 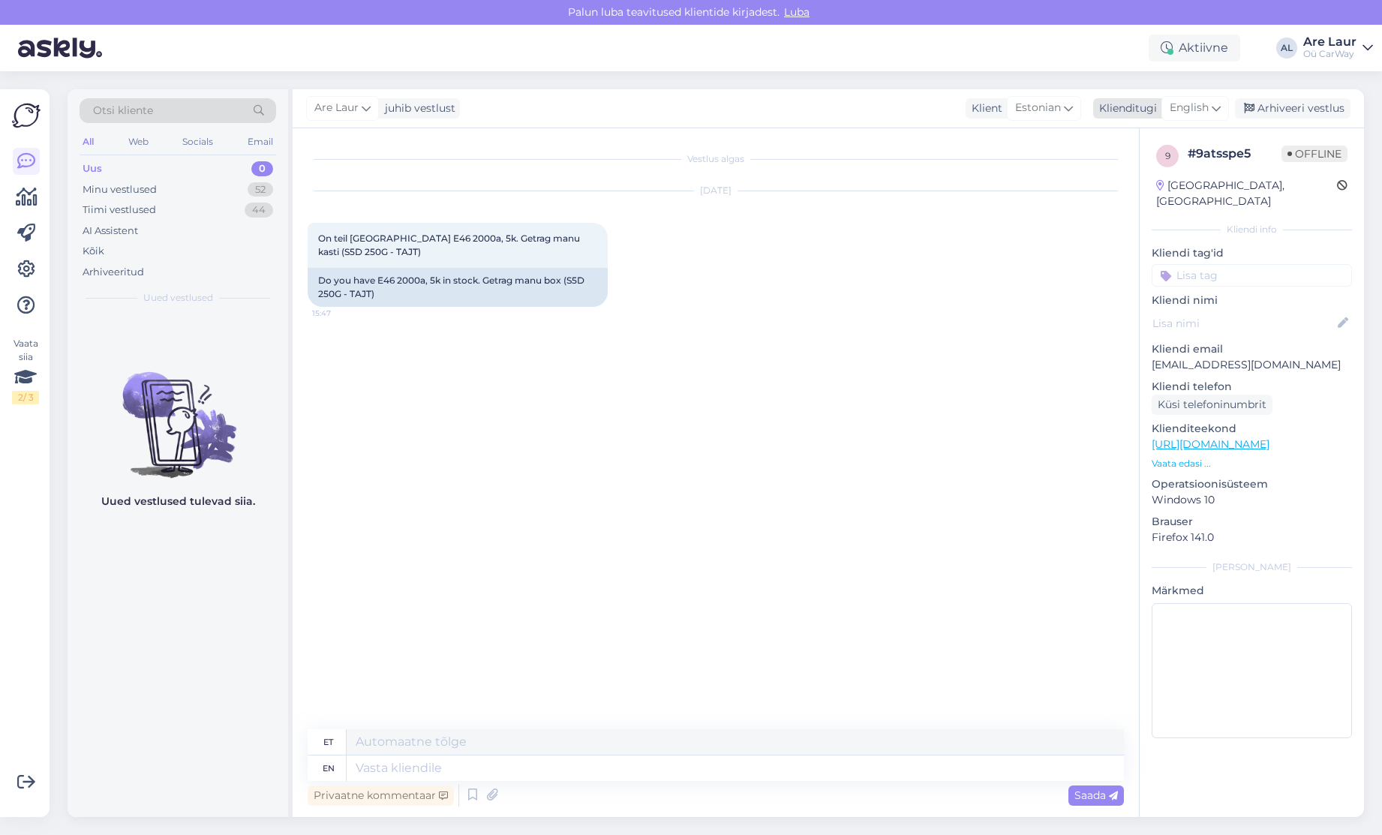 I want to click on span: Otsi kliente, so click(x=123, y=110).